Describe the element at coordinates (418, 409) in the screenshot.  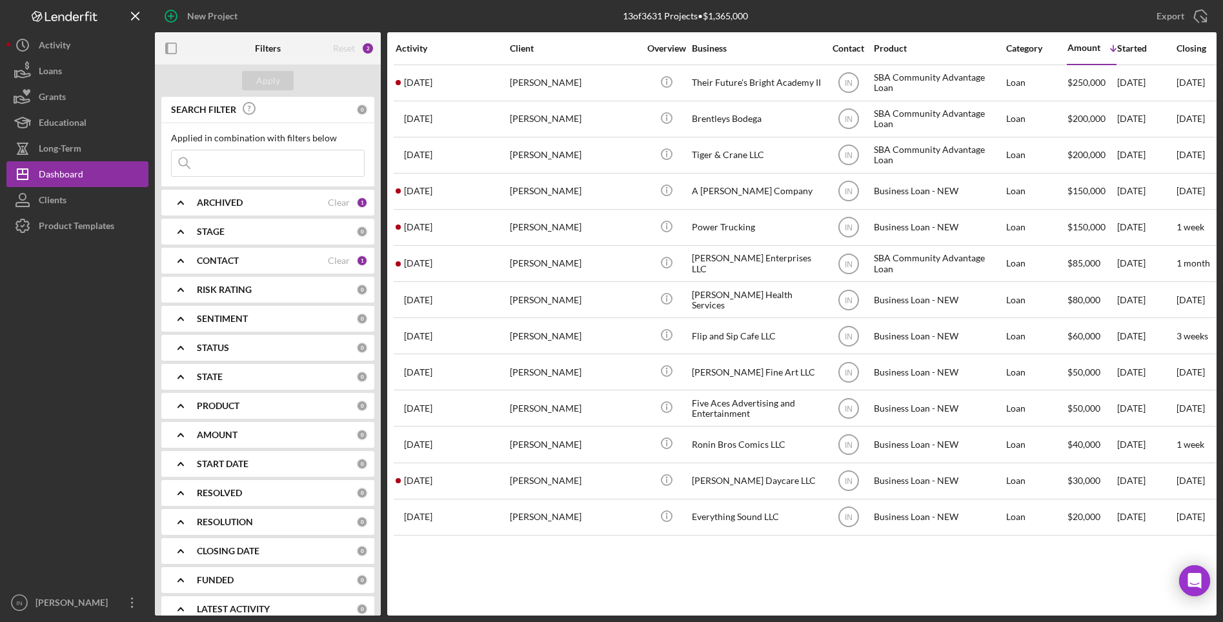
I see `time: 2025-08-19 15:20` at that location.